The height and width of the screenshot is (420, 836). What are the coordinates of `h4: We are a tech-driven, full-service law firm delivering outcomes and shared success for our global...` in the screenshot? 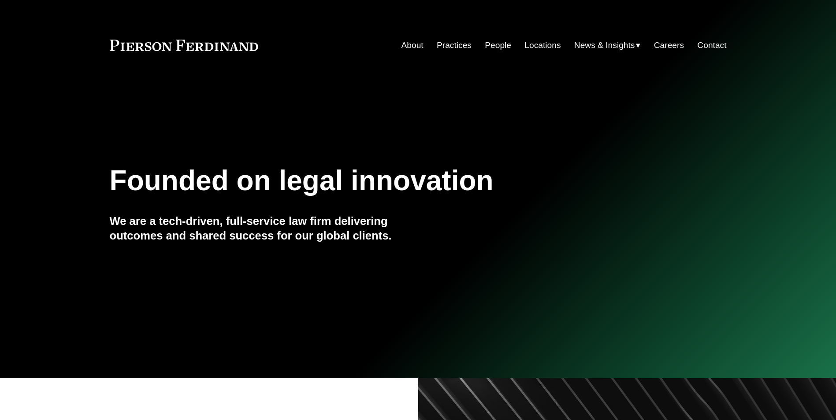 It's located at (264, 228).